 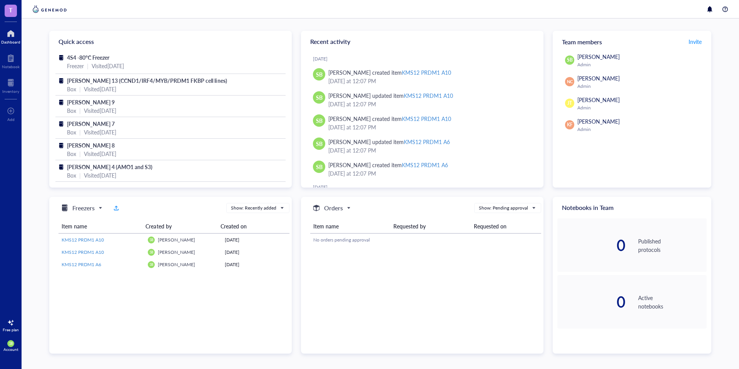 I want to click on th: Created on, so click(x=250, y=226).